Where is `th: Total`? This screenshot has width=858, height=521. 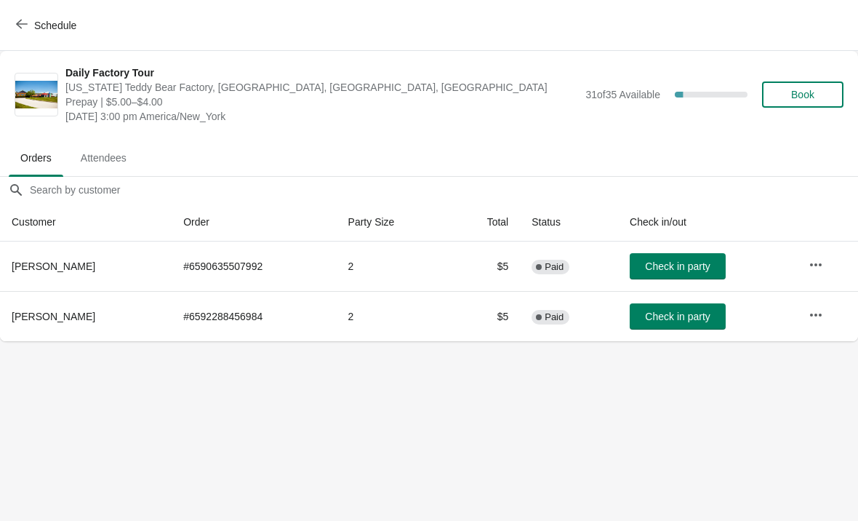 th: Total is located at coordinates (484, 222).